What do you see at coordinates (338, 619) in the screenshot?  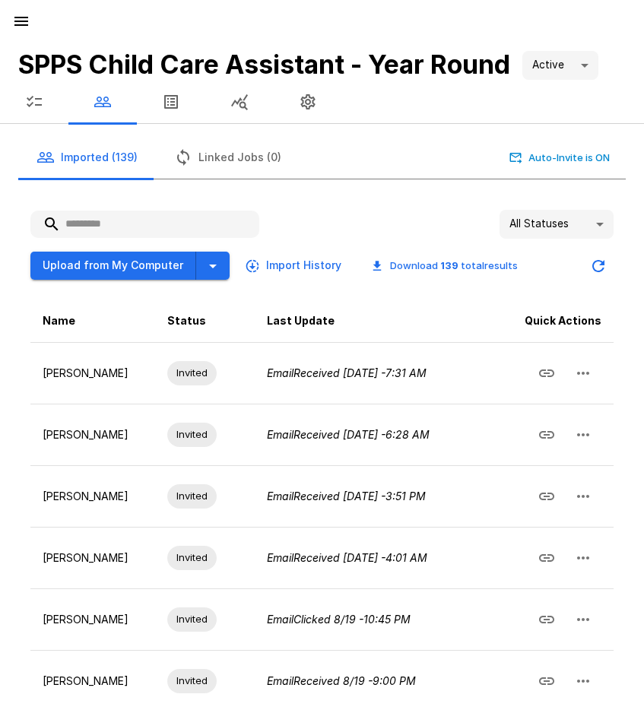 I see `i: Email Clicked 8/19 - 10:45 PM` at bounding box center [338, 619].